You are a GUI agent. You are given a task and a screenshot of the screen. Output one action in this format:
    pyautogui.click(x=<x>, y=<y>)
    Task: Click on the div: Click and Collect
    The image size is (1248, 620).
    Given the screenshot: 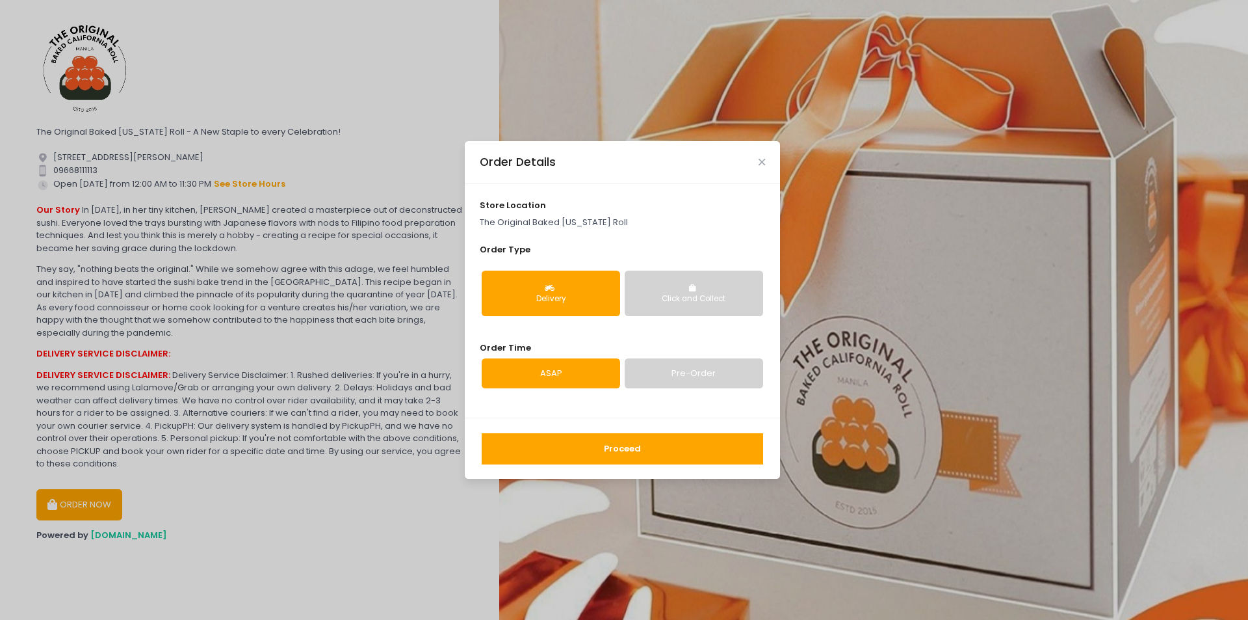 What is the action you would take?
    pyautogui.click(x=694, y=299)
    